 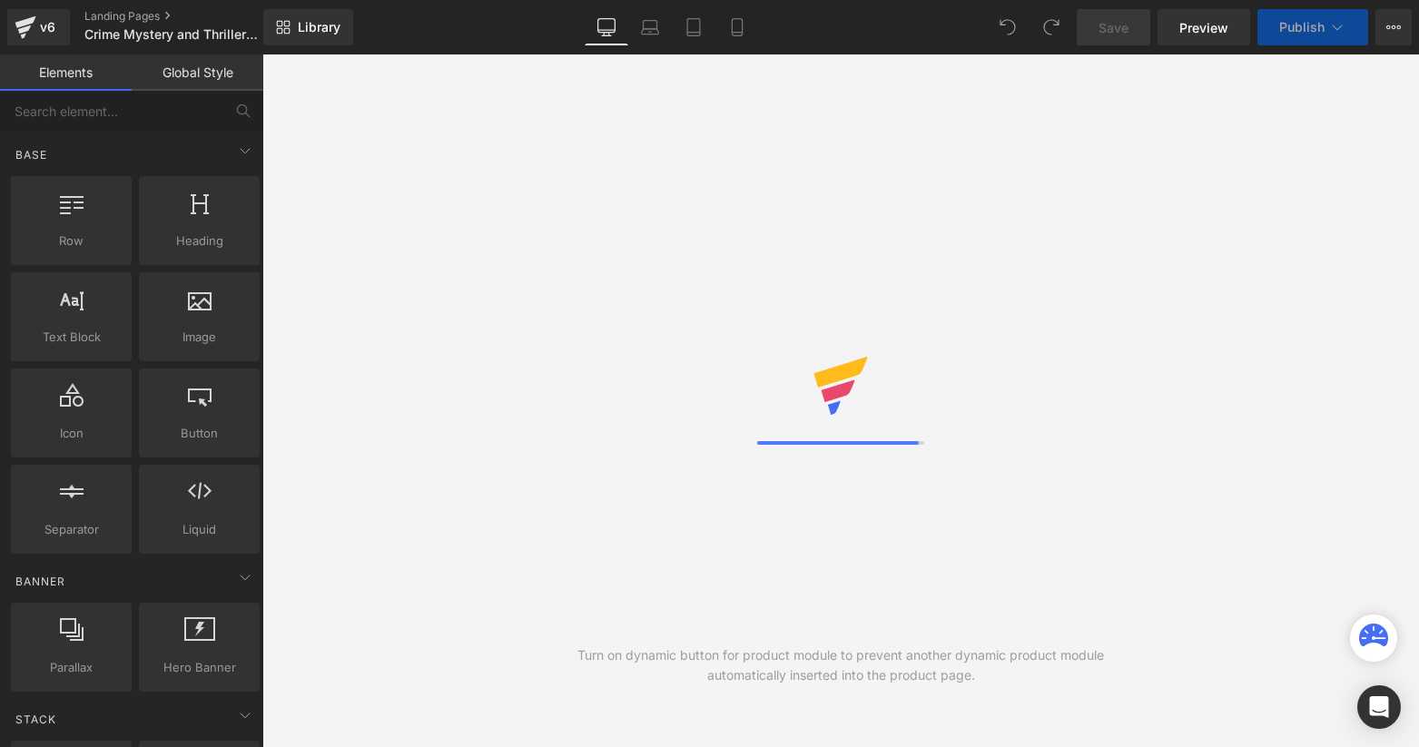 What do you see at coordinates (71, 529) in the screenshot?
I see `span: Separator` at bounding box center [71, 529].